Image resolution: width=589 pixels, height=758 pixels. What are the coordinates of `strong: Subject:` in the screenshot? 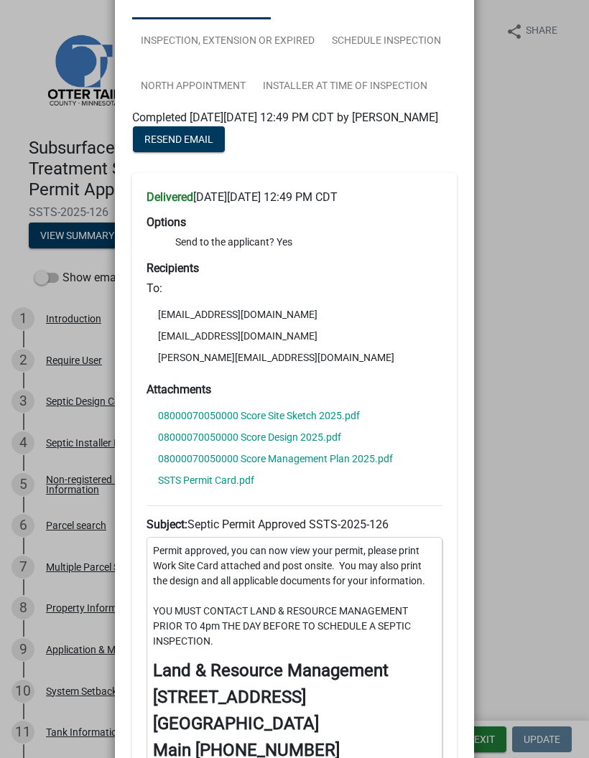 It's located at (167, 524).